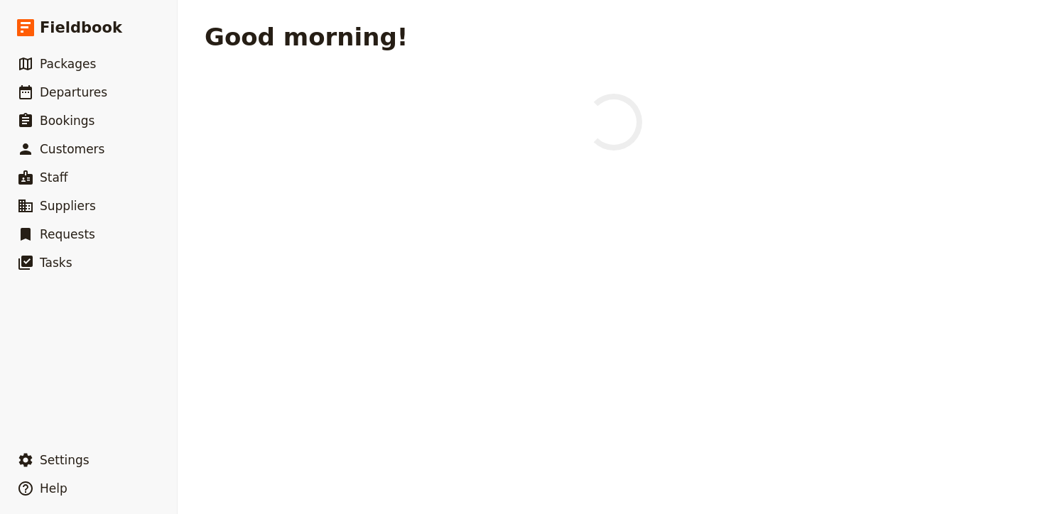 This screenshot has height=514, width=1050. Describe the element at coordinates (67, 64) in the screenshot. I see `span: Packages` at that location.